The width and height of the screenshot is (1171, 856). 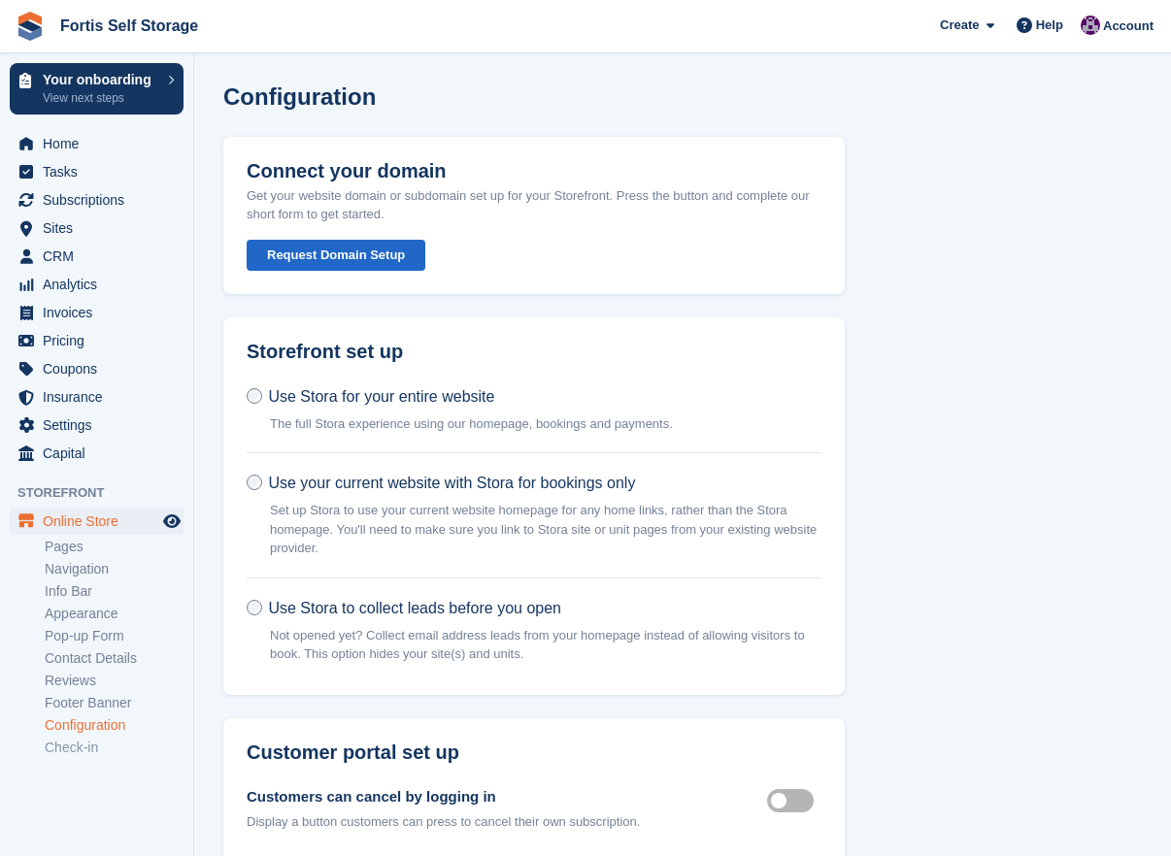 I want to click on a: Configuration, so click(x=114, y=725).